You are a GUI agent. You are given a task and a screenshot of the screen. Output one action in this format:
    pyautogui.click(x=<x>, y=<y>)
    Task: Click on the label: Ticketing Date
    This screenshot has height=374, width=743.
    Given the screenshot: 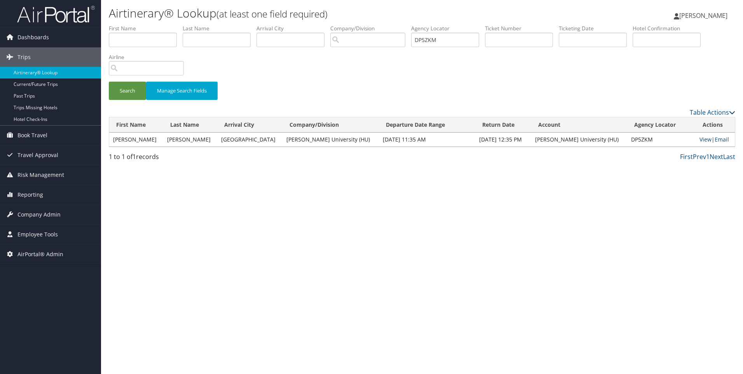 What is the action you would take?
    pyautogui.click(x=596, y=28)
    